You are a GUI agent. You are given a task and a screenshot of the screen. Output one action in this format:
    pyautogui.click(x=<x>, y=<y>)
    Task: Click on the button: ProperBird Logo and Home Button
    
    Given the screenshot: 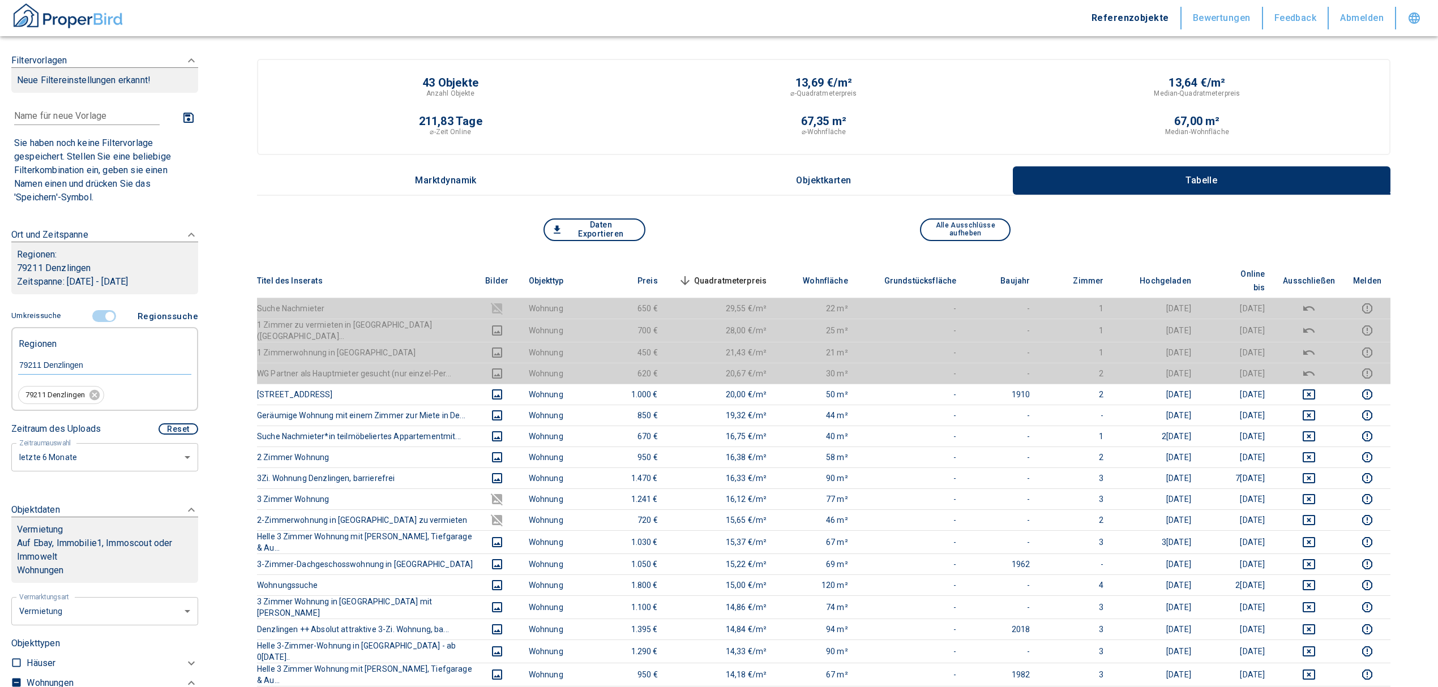 What is the action you would take?
    pyautogui.click(x=68, y=18)
    